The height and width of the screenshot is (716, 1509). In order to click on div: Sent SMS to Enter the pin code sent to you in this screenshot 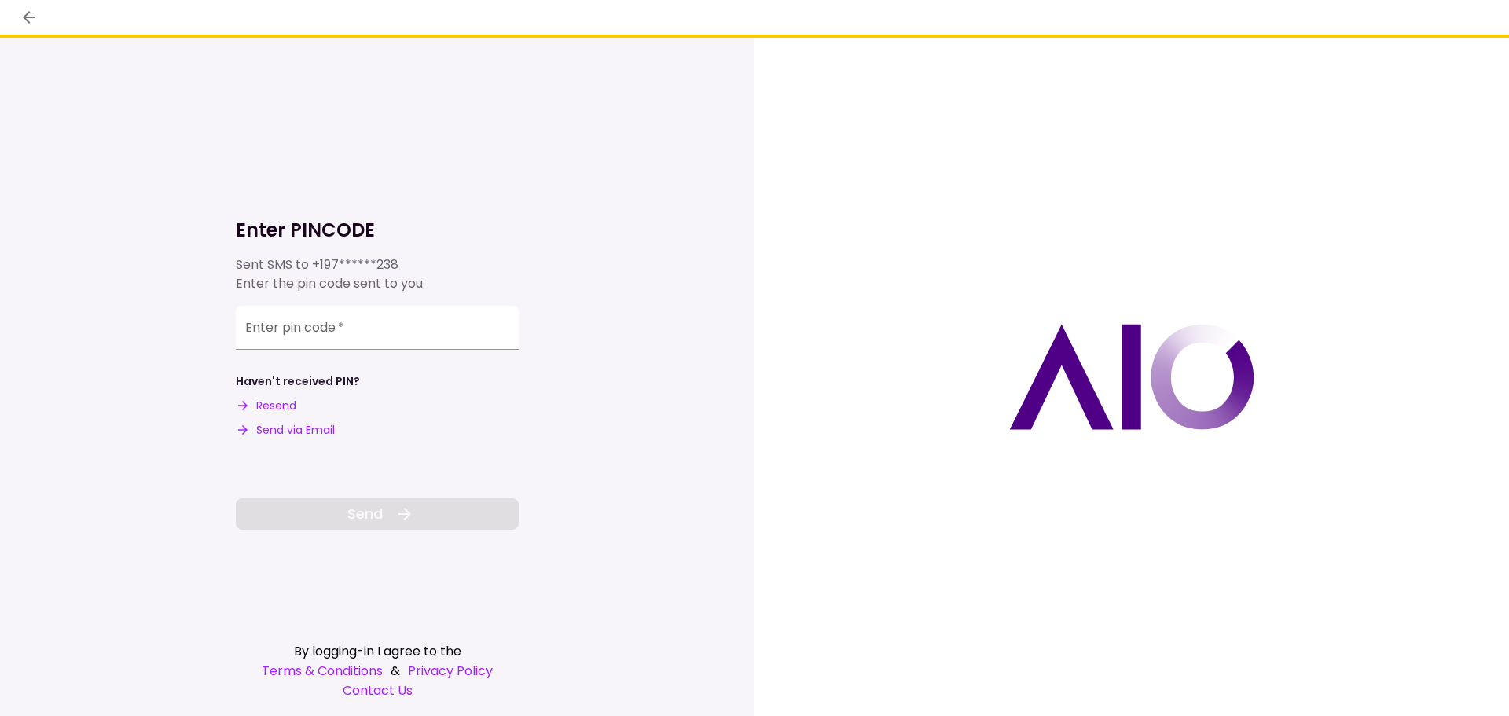, I will do `click(377, 274)`.